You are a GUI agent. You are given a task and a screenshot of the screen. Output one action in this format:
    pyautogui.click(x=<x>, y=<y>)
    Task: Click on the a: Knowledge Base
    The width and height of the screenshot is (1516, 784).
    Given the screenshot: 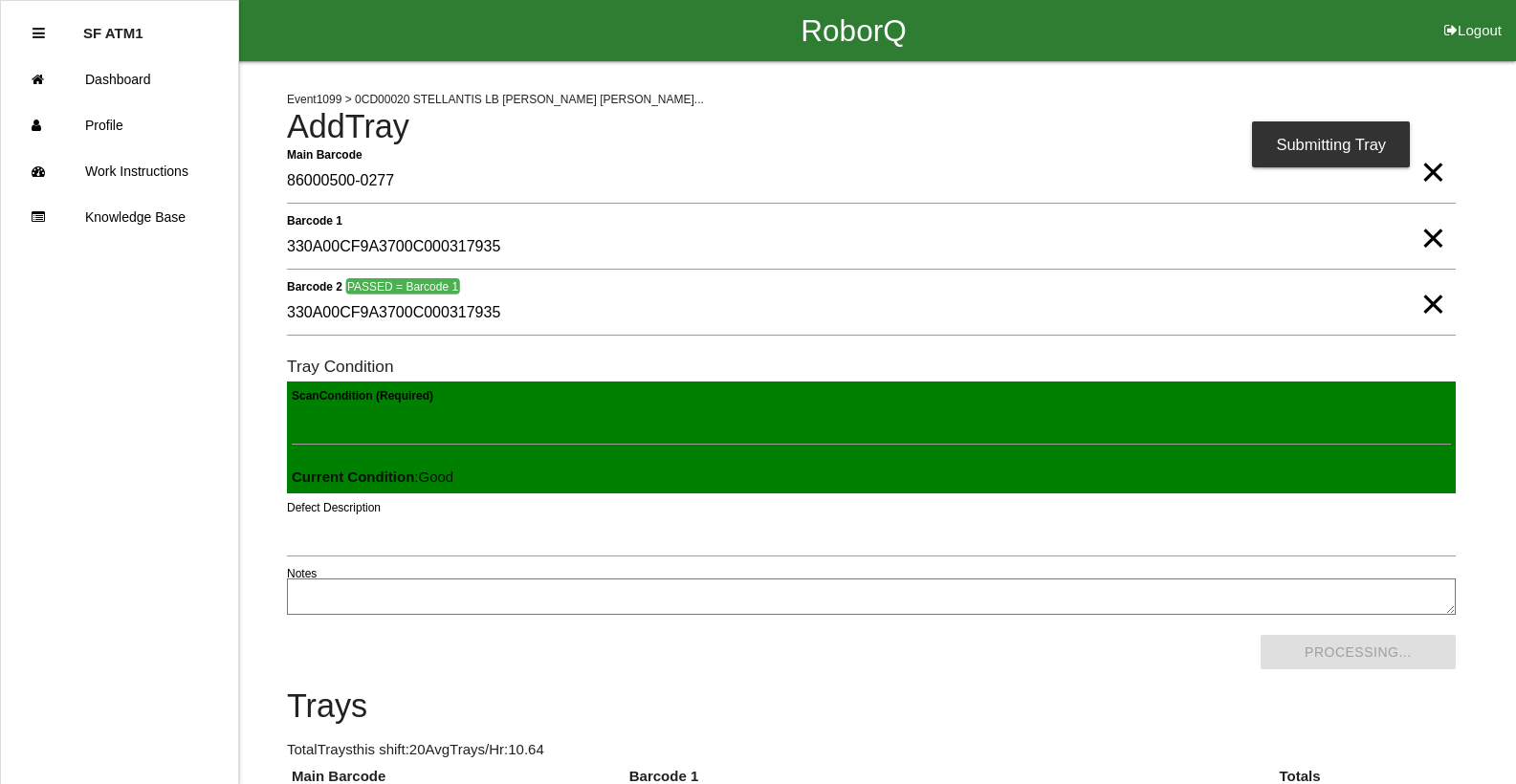 What is the action you would take?
    pyautogui.click(x=119, y=217)
    